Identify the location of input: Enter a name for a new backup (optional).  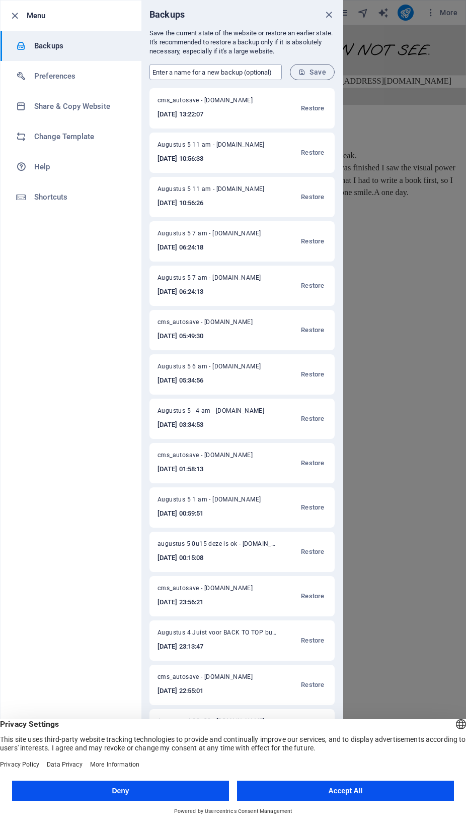
(216, 72).